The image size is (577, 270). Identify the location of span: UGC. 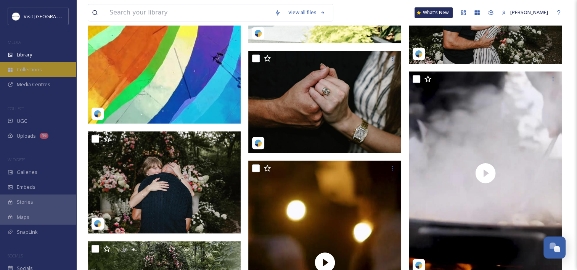
(22, 121).